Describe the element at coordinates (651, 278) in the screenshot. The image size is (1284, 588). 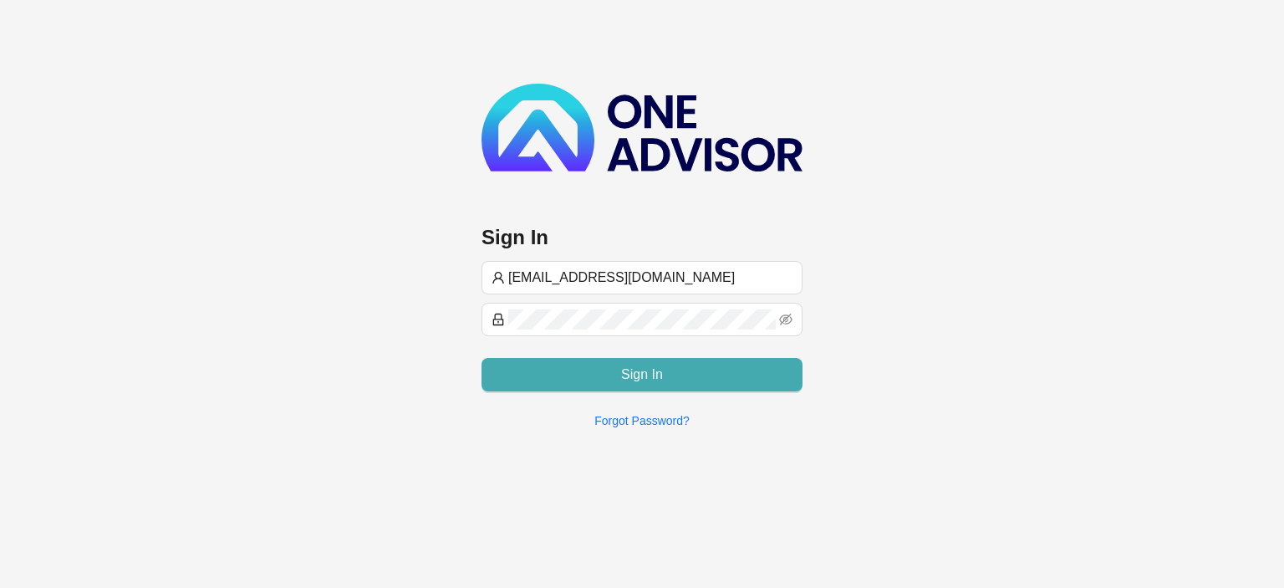
I see `input: Username` at that location.